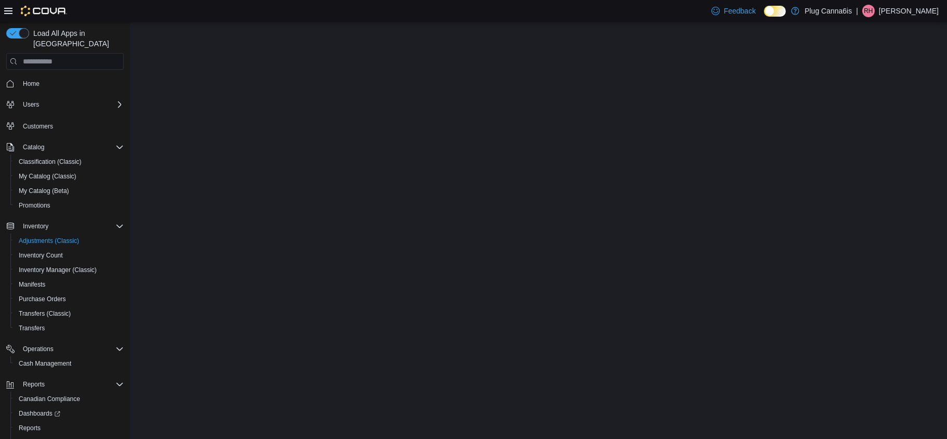  What do you see at coordinates (50, 162) in the screenshot?
I see `a: Classification (Classic)` at bounding box center [50, 162].